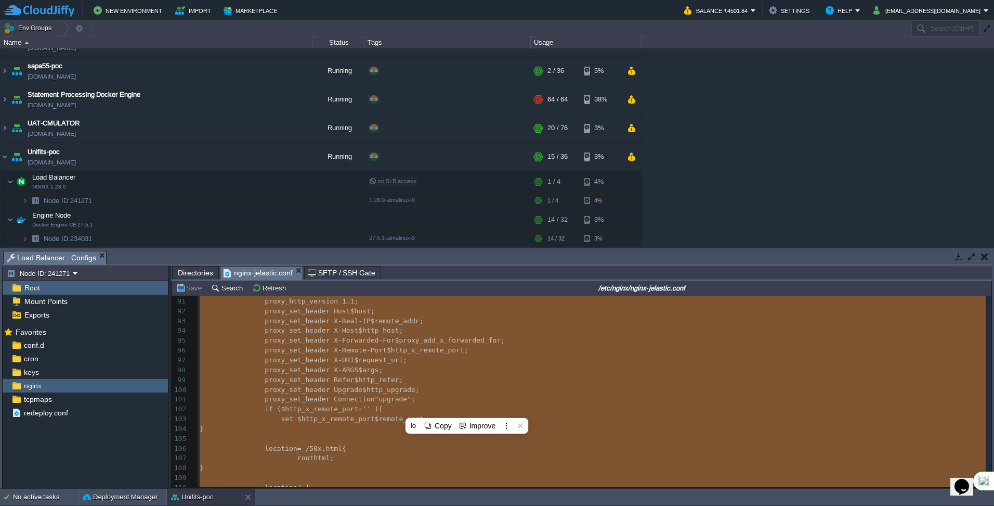 Image resolution: width=994 pixels, height=506 pixels. What do you see at coordinates (32, 385) in the screenshot?
I see `a: nginx` at bounding box center [32, 385].